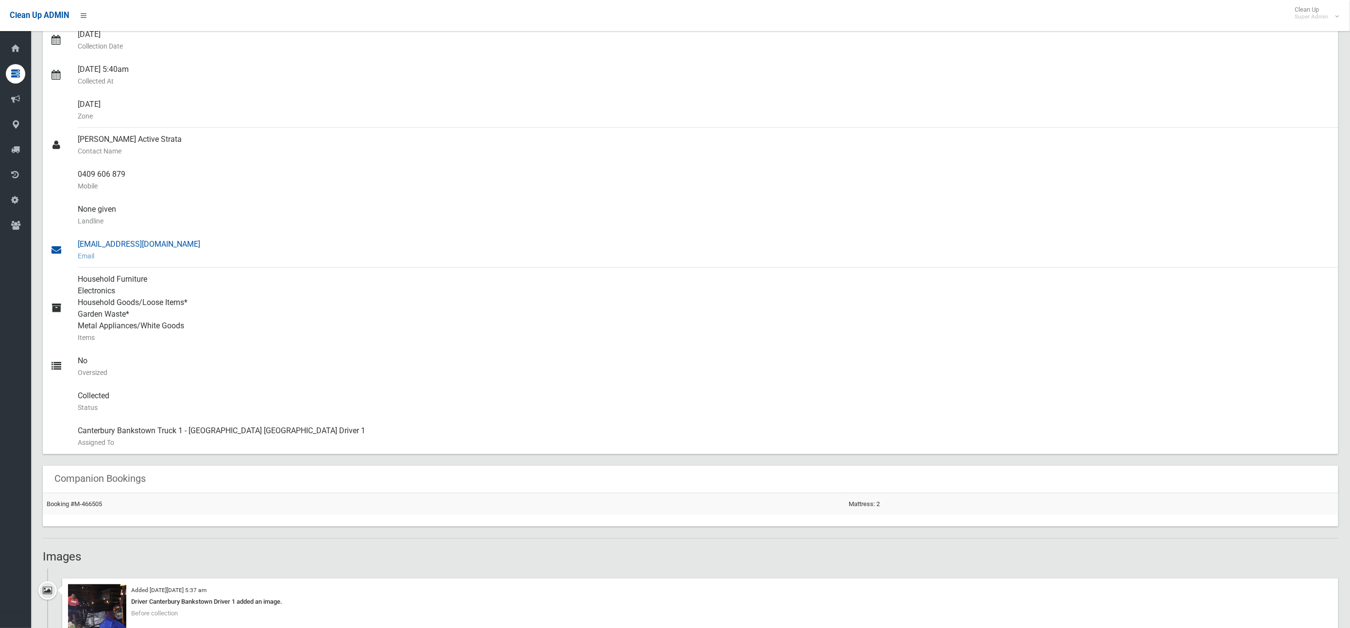 The height and width of the screenshot is (628, 1350). What do you see at coordinates (700, 602) in the screenshot?
I see `div: Driver Canterbury Bankstown Driver 1 added an image.` at bounding box center [700, 602].